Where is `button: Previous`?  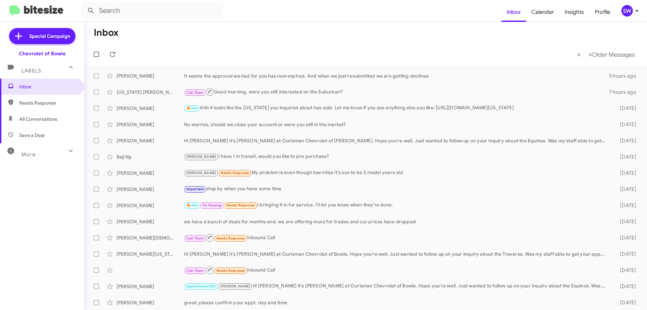
button: Previous is located at coordinates (579, 54).